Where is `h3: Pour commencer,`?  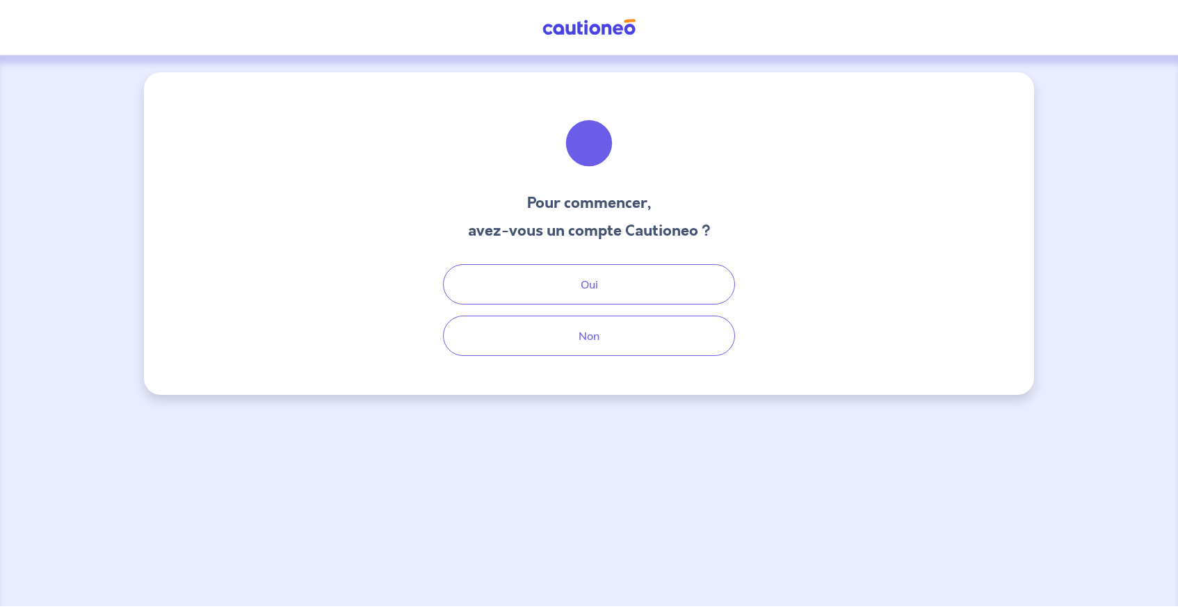 h3: Pour commencer, is located at coordinates (589, 203).